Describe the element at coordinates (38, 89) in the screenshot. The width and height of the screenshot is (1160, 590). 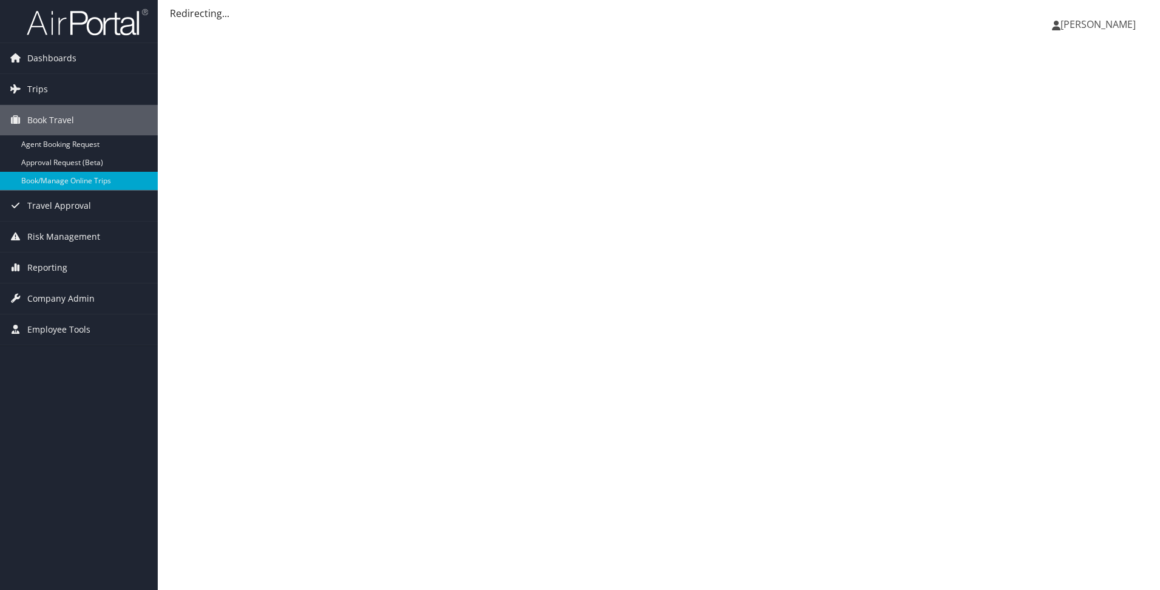
I see `span: Trips` at that location.